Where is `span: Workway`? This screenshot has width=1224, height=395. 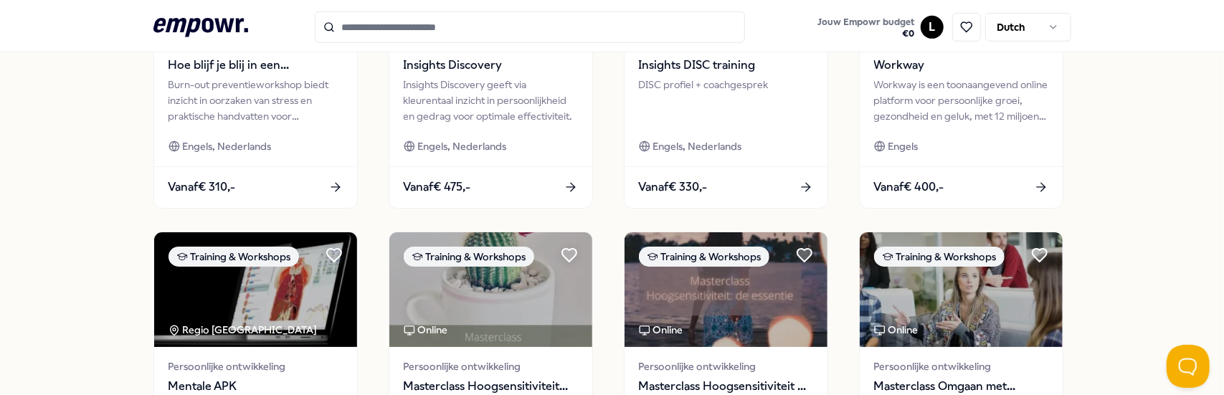 span: Workway is located at coordinates (961, 65).